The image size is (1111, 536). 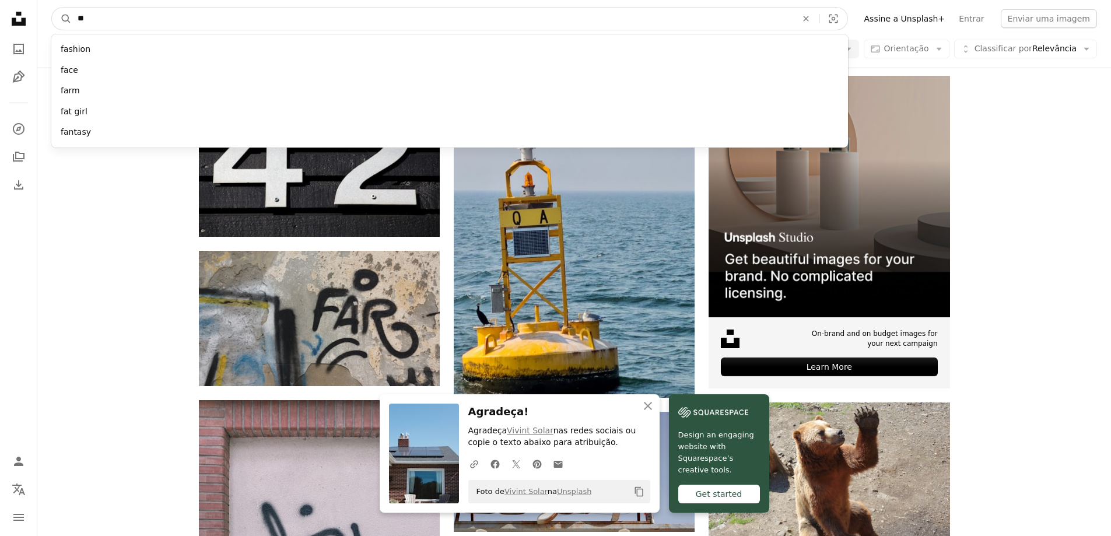 What do you see at coordinates (1003, 48) in the screenshot?
I see `span: Classificar por` at bounding box center [1003, 48].